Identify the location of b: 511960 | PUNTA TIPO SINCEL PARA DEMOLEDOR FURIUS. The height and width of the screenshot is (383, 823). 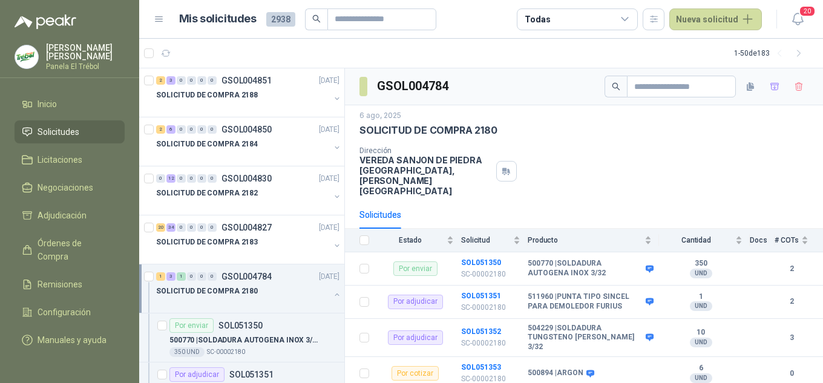
(585, 301).